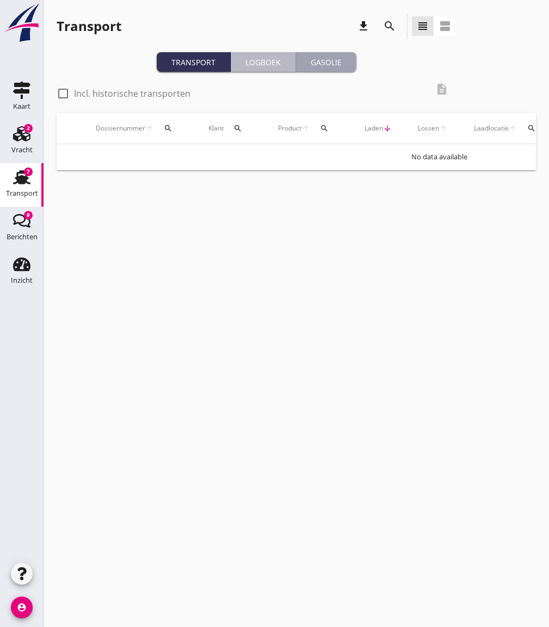  What do you see at coordinates (491, 128) in the screenshot?
I see `span: Laadlocatie` at bounding box center [491, 128].